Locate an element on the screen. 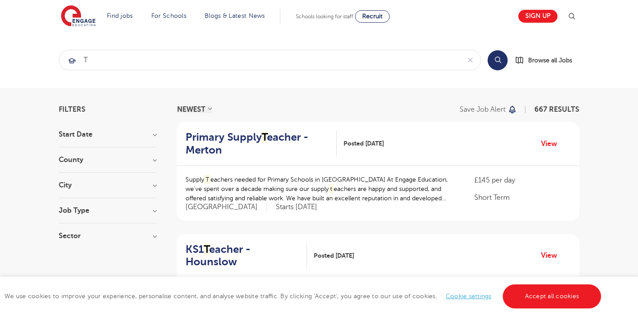 The width and height of the screenshot is (638, 316). input: Submit is located at coordinates (259, 60).